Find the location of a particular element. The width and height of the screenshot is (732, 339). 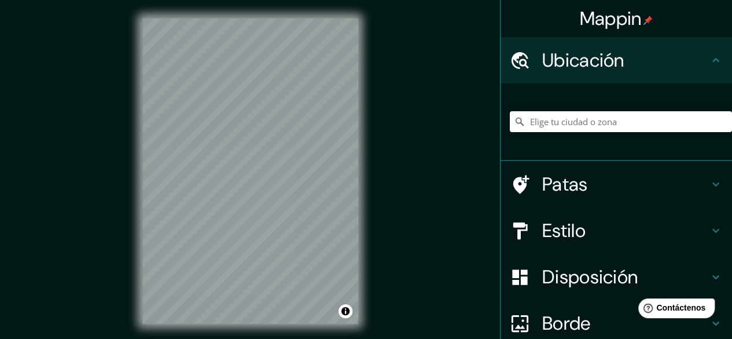

font: Ubicación is located at coordinates (584, 60).